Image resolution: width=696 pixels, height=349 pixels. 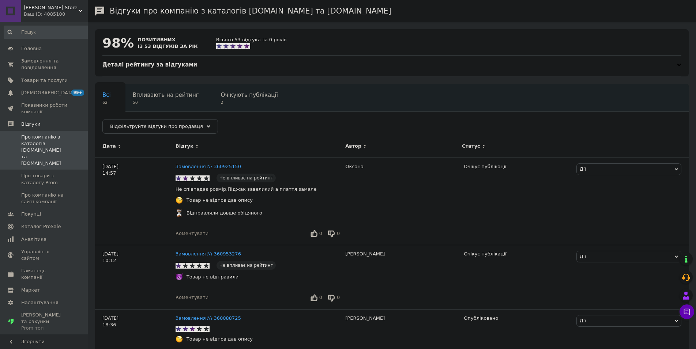 What do you see at coordinates (224, 213) in the screenshot?
I see `div: Відправляли довше обіцяного` at bounding box center [224, 213].